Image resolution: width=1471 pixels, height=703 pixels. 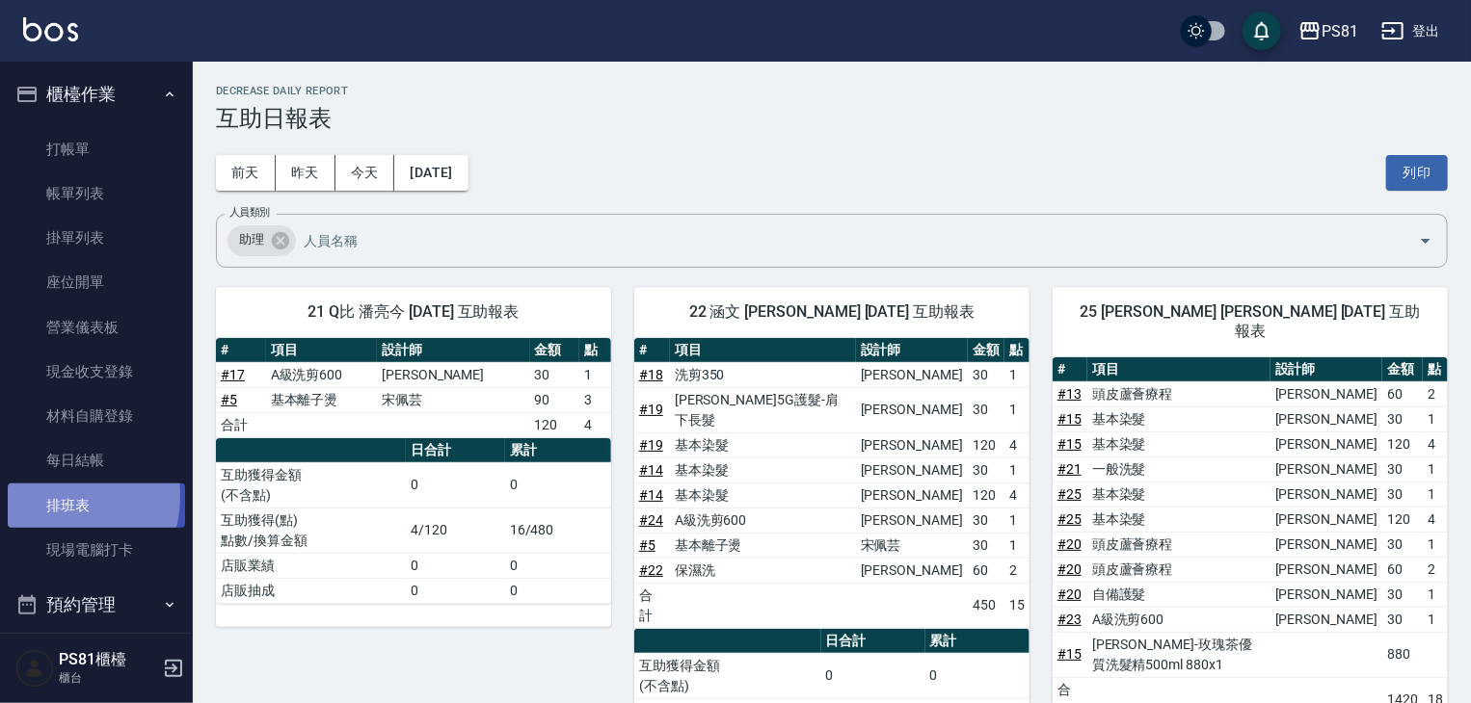 What do you see at coordinates (647, 545) in the screenshot?
I see `a: #5` at bounding box center [647, 545].